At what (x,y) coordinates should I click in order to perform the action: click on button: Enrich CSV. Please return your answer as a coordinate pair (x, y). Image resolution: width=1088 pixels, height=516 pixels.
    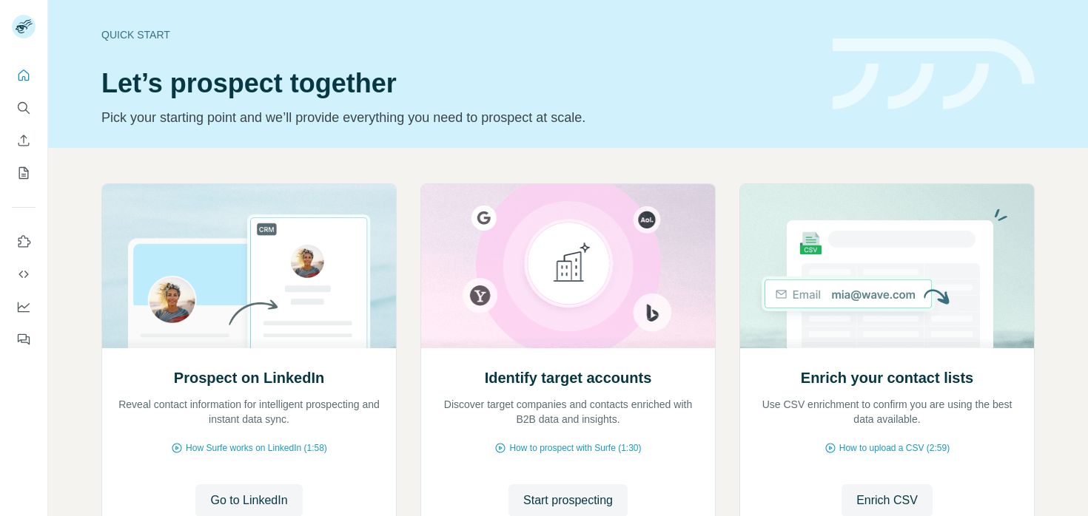
    Looking at the image, I should click on (24, 141).